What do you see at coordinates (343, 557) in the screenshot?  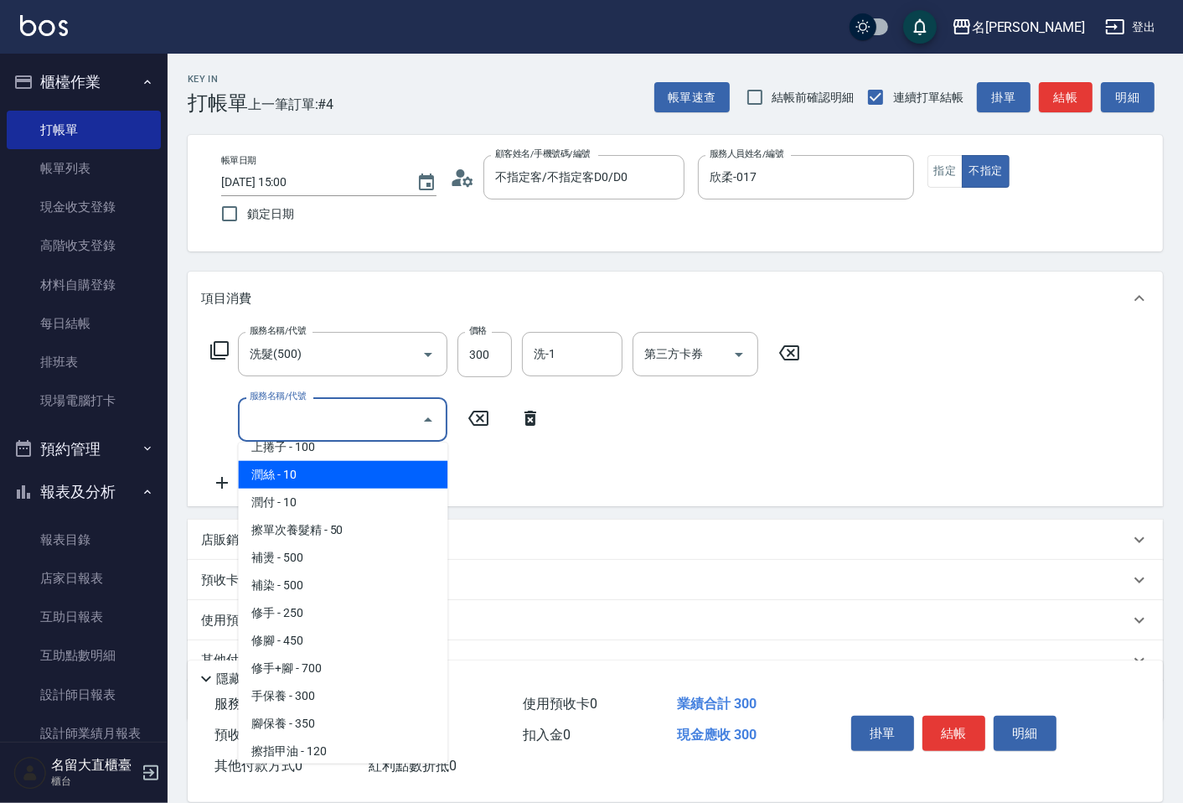 I see `span: 補燙 - 500` at bounding box center [343, 557].